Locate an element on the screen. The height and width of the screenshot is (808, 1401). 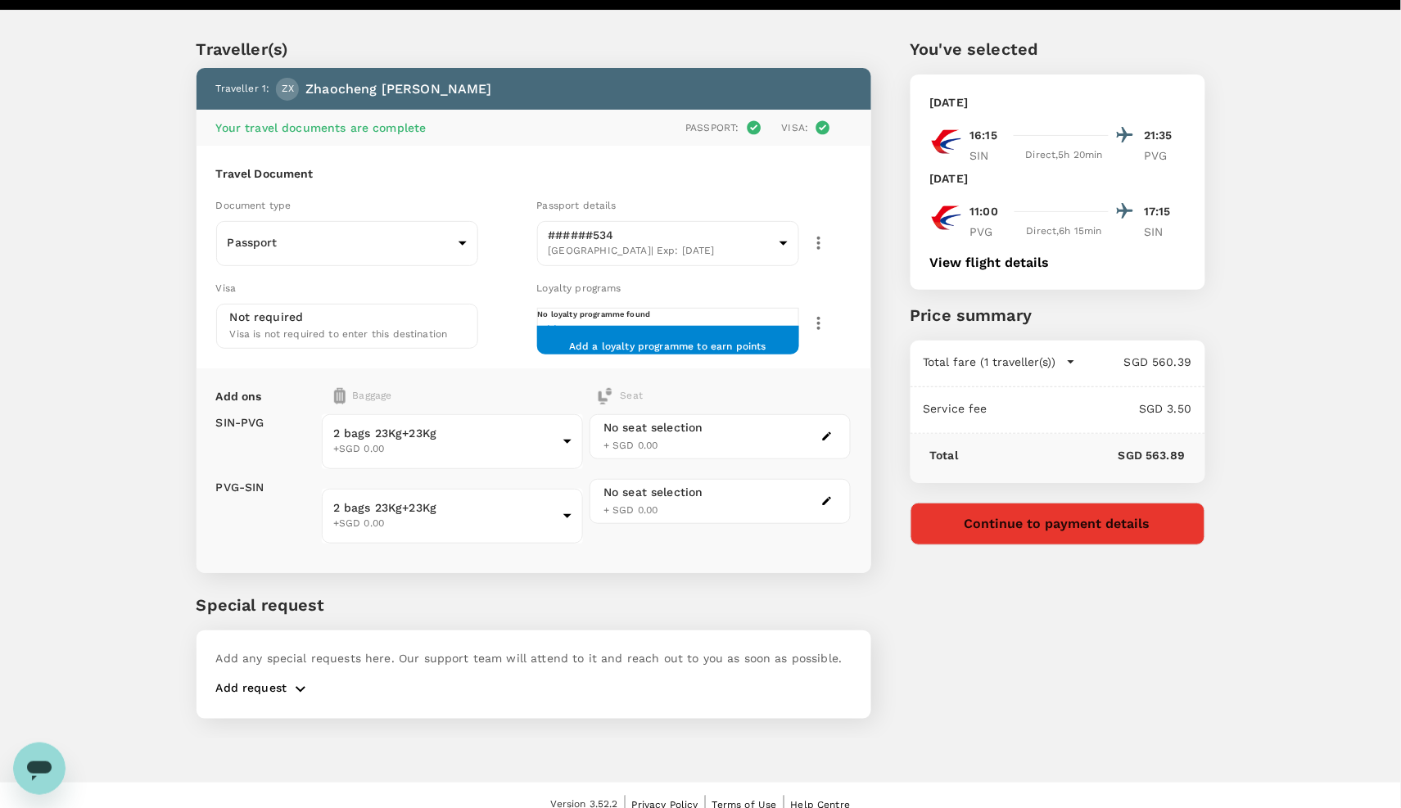
div: Direct , 6h 15min is located at coordinates (1065, 232).